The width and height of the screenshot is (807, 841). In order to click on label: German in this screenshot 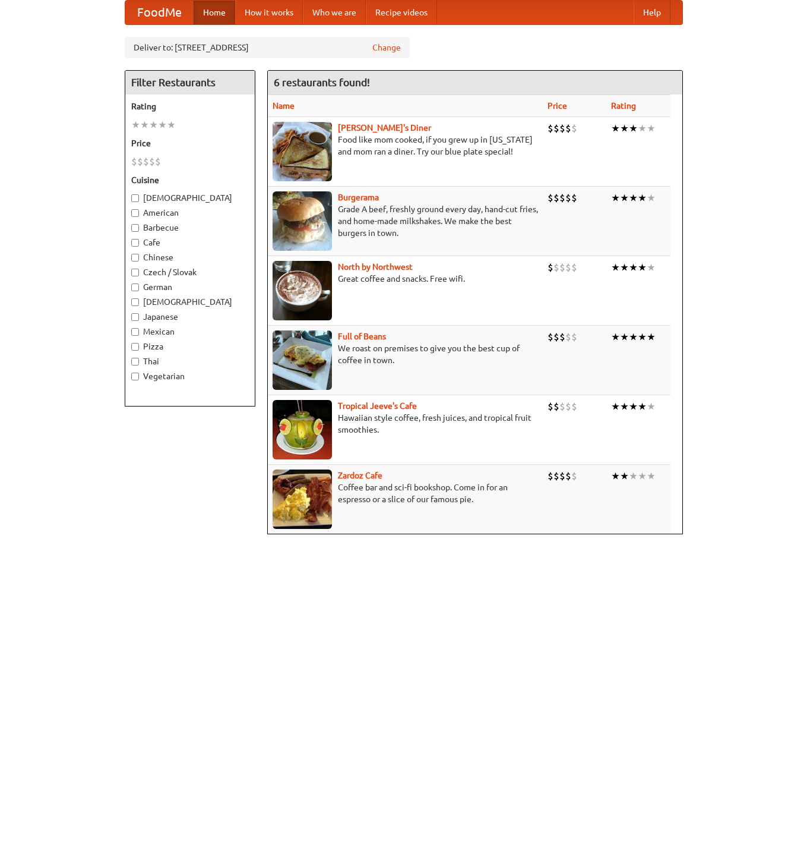, I will do `click(190, 287)`.